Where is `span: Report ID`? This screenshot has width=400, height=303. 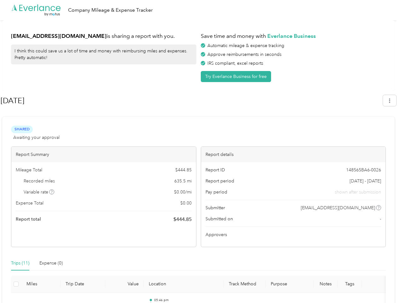
span: Report ID is located at coordinates (216, 170).